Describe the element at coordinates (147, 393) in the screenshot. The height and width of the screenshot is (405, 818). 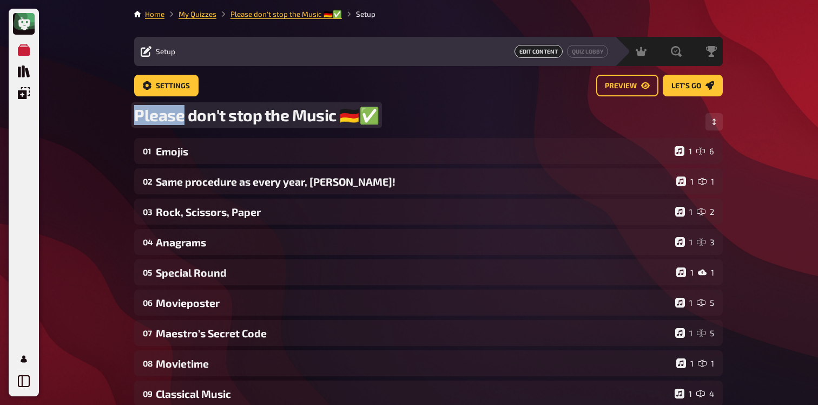
I see `div: 09` at that location.